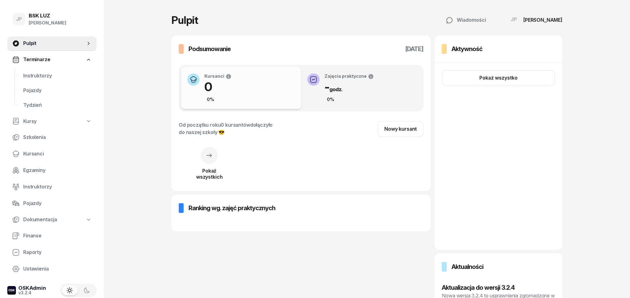  What do you see at coordinates (52, 219) in the screenshot?
I see `a: Dokumentacja` at bounding box center [52, 219].